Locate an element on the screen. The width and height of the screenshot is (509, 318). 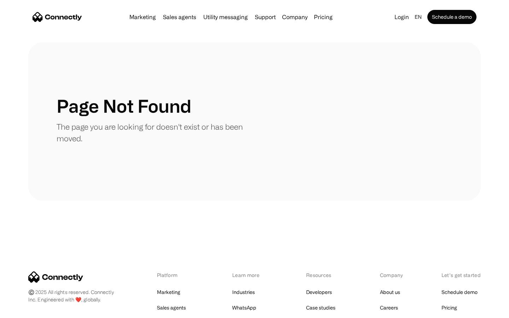
p: The page you are looking for doesn't exist or has been moved. is located at coordinates (156, 133).